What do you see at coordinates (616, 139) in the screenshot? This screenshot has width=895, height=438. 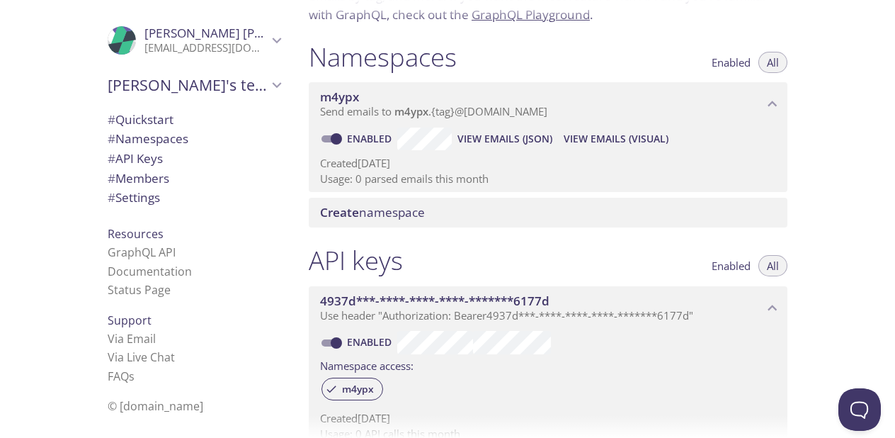 I see `button: View Emails (Visual)` at bounding box center [616, 139].